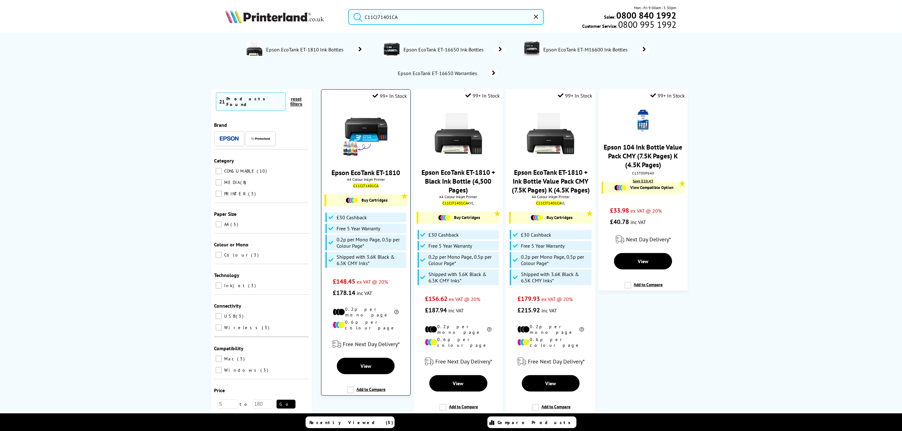  I want to click on a: Epson EcoTank ET-16650 Warranties, so click(448, 73).